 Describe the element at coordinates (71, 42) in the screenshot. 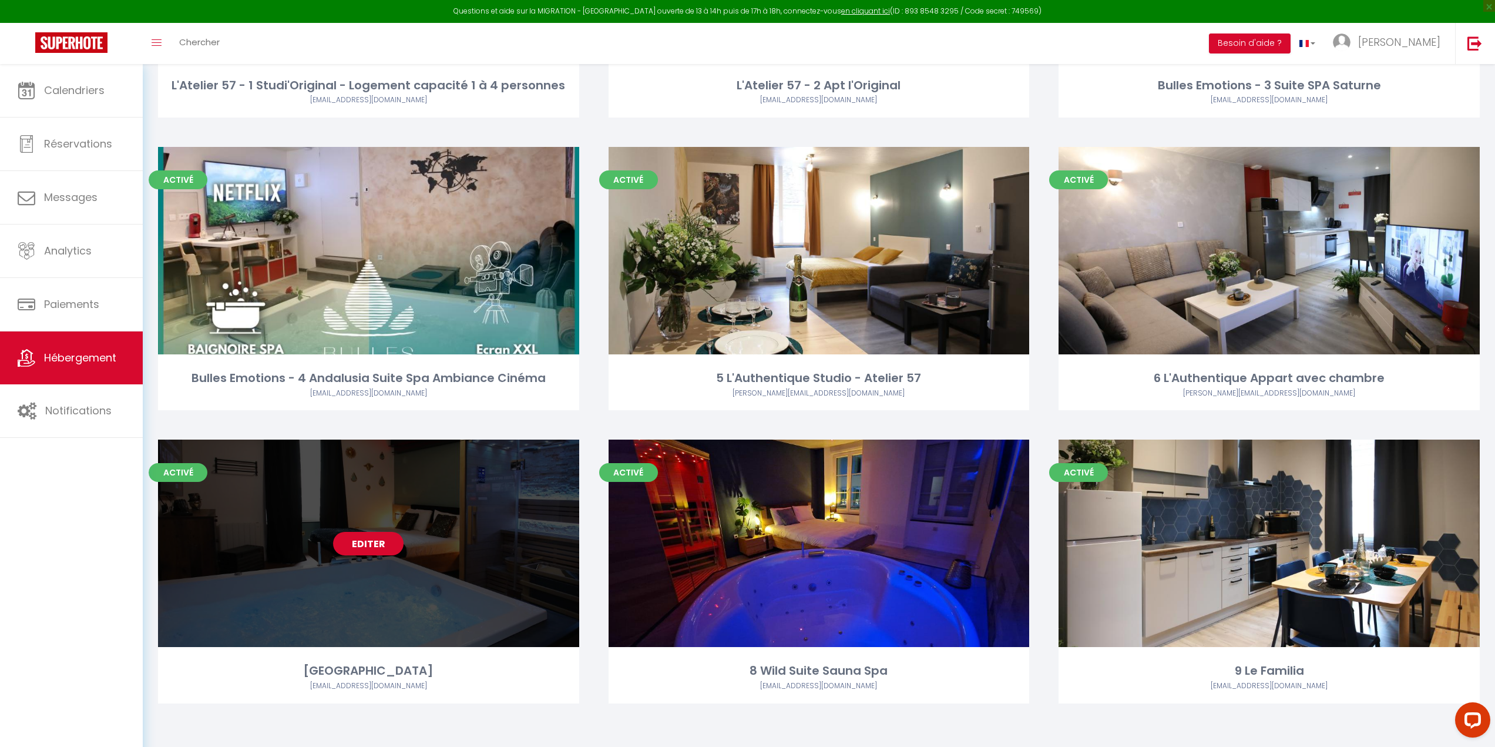

I see `img: Super Booking` at that location.